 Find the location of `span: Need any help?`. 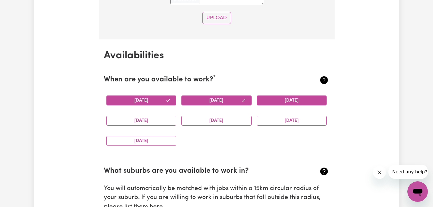

span: Need any help? is located at coordinates (21, 7).